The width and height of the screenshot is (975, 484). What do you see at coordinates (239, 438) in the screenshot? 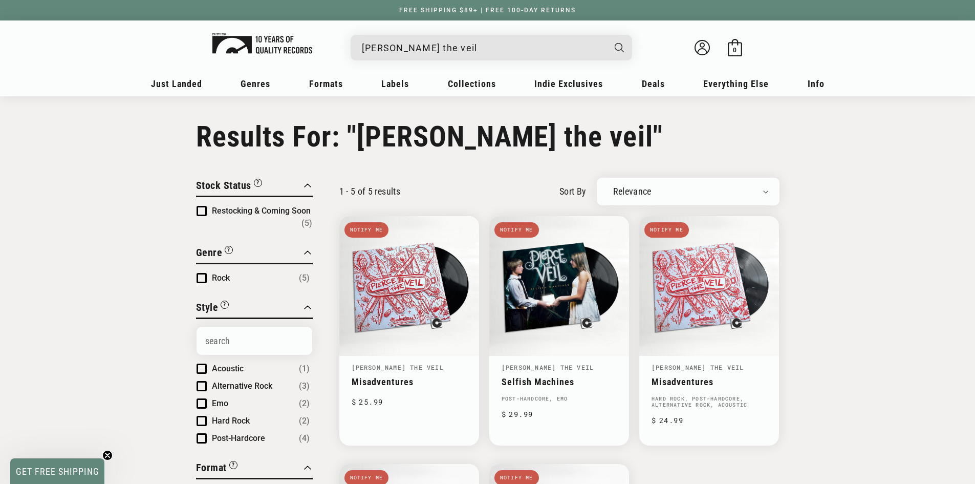
I see `span: Post-Hardcore` at bounding box center [239, 438].